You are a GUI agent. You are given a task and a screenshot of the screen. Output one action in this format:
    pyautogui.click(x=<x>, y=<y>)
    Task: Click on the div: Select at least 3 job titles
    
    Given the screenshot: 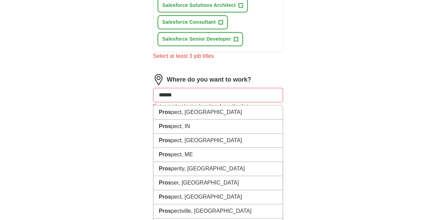 What is the action you would take?
    pyautogui.click(x=218, y=56)
    